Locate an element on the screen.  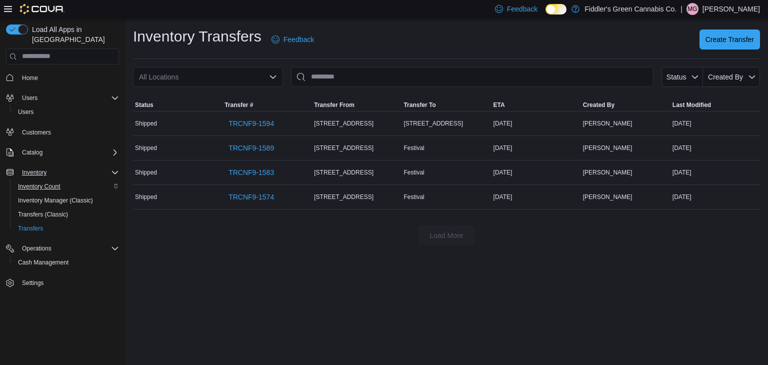
input: This is a search bar. After typing your query, hit enter to filter the results lower in the page. is located at coordinates (472, 77).